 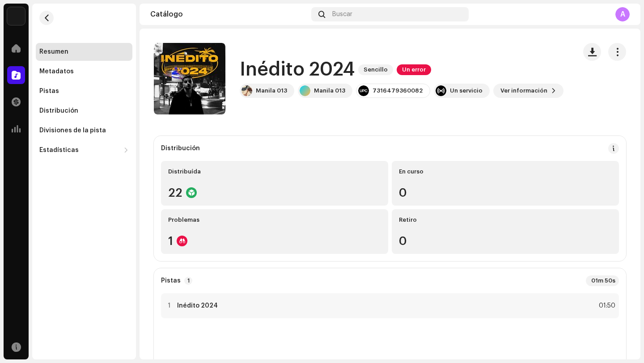 I want to click on div: Un servicio, so click(x=466, y=91).